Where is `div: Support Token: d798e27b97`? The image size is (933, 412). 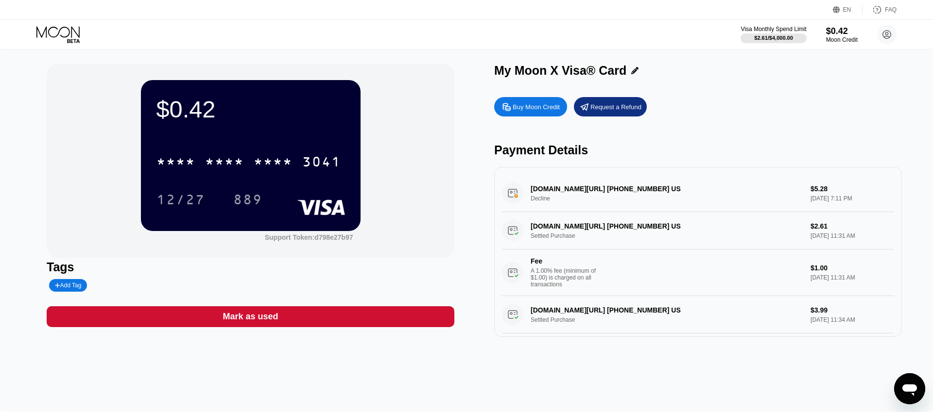 div: Support Token: d798e27b97 is located at coordinates (309, 238).